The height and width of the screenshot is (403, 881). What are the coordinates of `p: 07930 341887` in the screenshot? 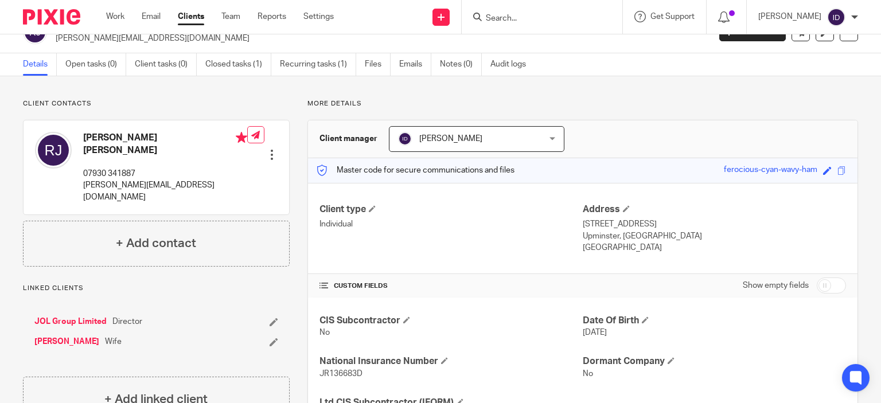 It's located at (165, 174).